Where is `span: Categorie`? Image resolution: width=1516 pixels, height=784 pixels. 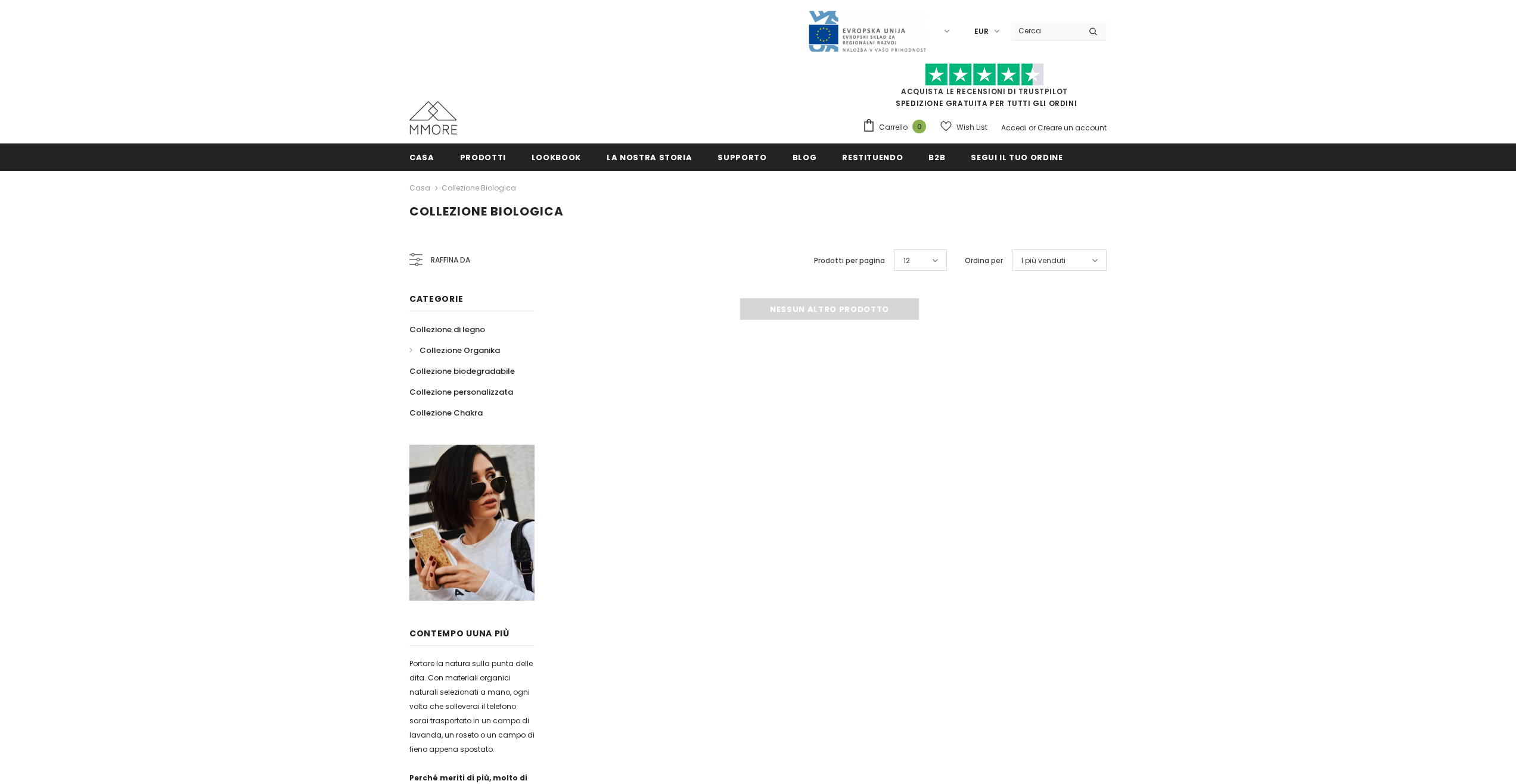 span: Categorie is located at coordinates (436, 299).